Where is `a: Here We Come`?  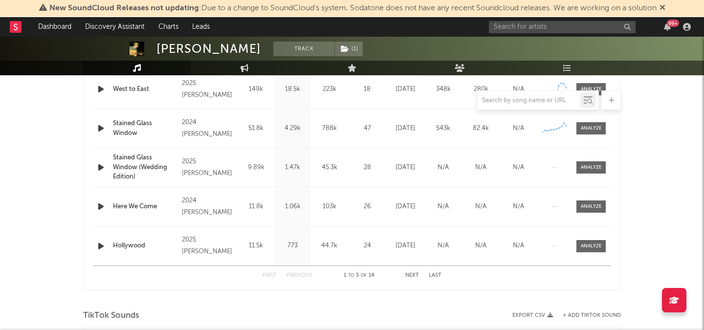 a: Here We Come is located at coordinates (145, 207).